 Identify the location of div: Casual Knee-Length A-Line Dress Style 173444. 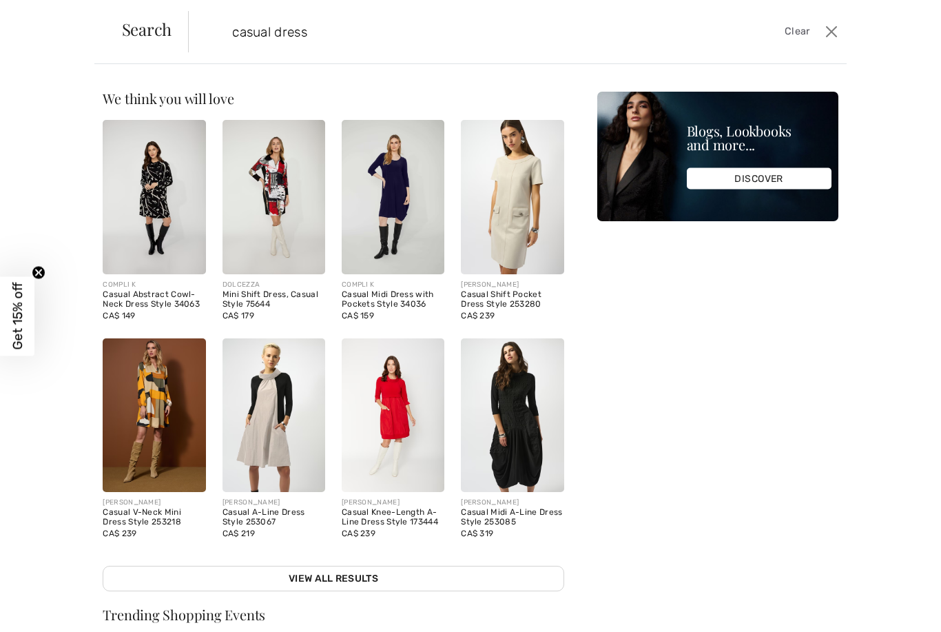
(393, 517).